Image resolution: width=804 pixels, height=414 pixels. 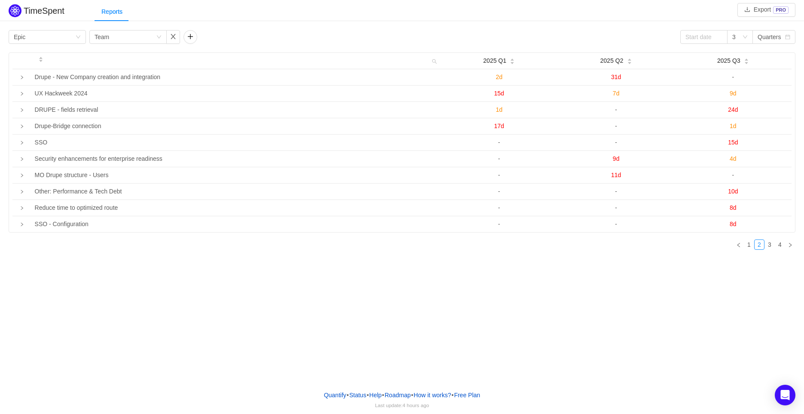 What do you see at coordinates (788, 37) in the screenshot?
I see `i: icon: calendar` at bounding box center [788, 37].